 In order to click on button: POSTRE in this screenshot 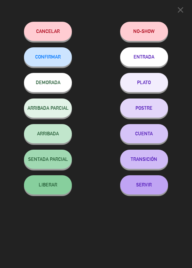, I will do `click(144, 108)`.